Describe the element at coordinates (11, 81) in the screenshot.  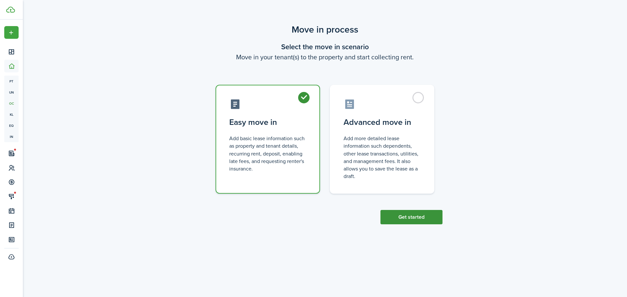
I see `span: pt` at that location.